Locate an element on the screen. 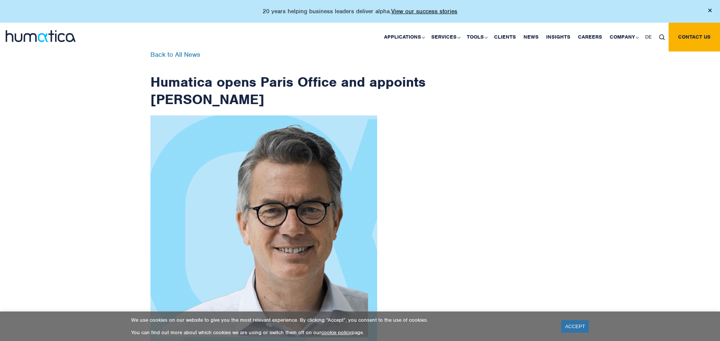  a: News is located at coordinates (531, 37).